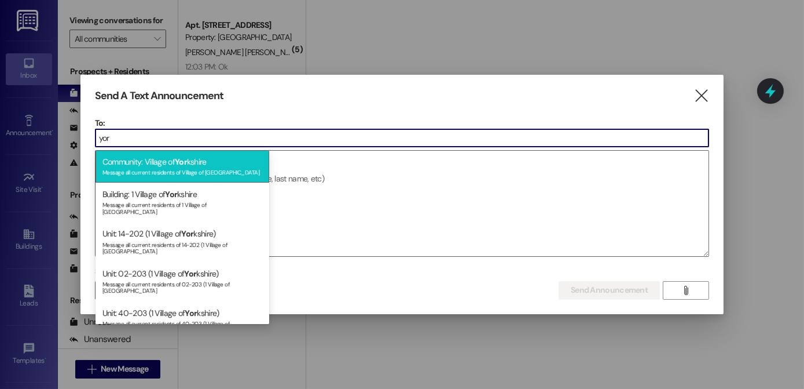 The width and height of the screenshot is (804, 389). Describe the element at coordinates (609, 290) in the screenshot. I see `button: Send Announcement` at that location.